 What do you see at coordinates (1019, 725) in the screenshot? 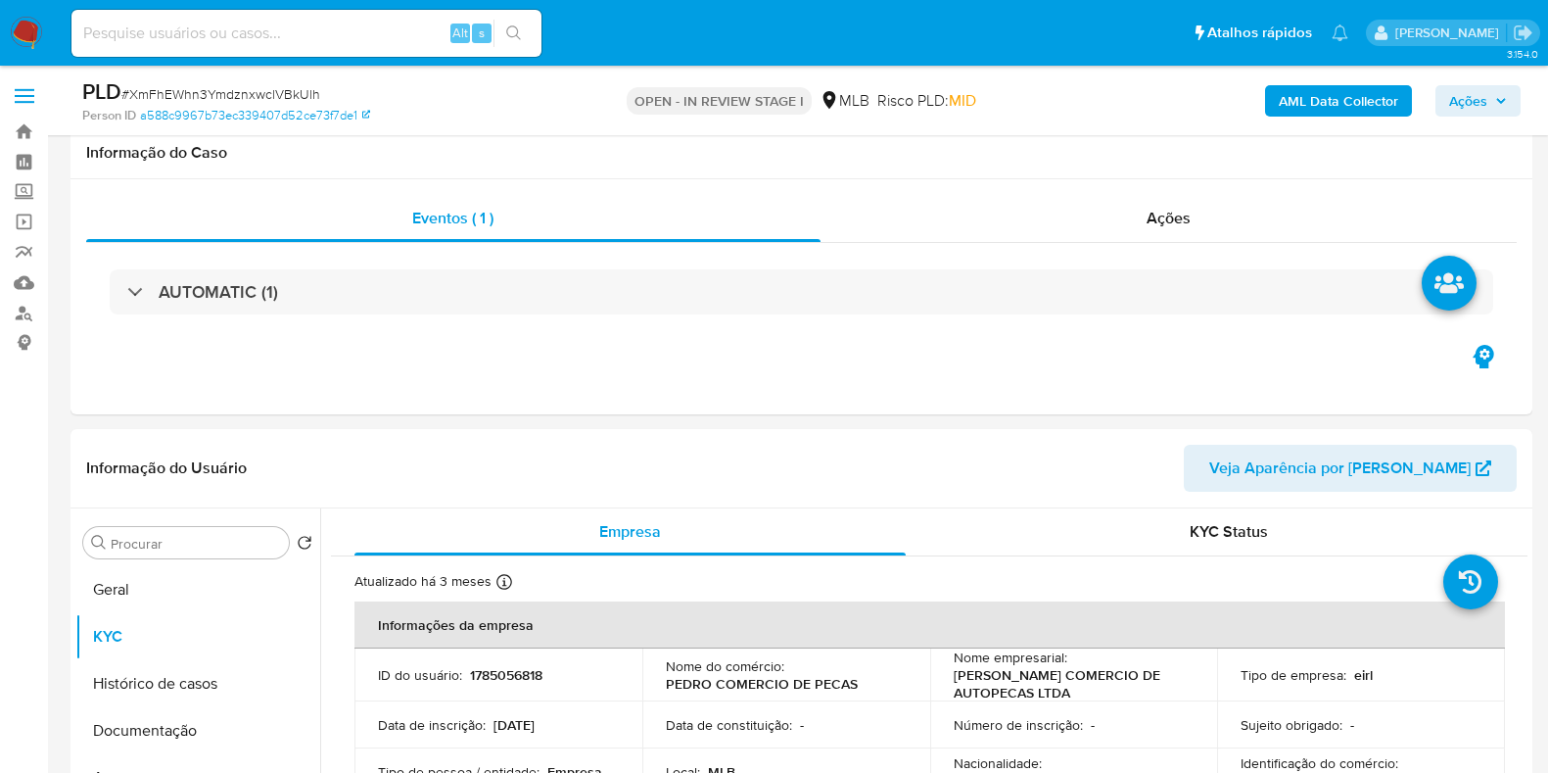
I see `p: Número de inscrição :` at bounding box center [1019, 725].